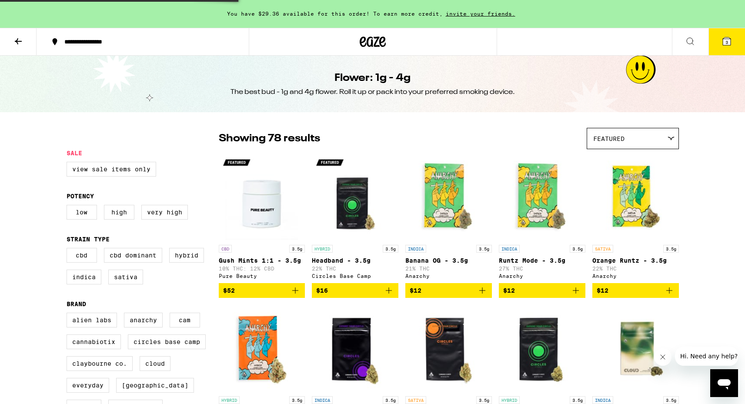 The width and height of the screenshot is (745, 404). I want to click on label: Claybourne Co., so click(100, 363).